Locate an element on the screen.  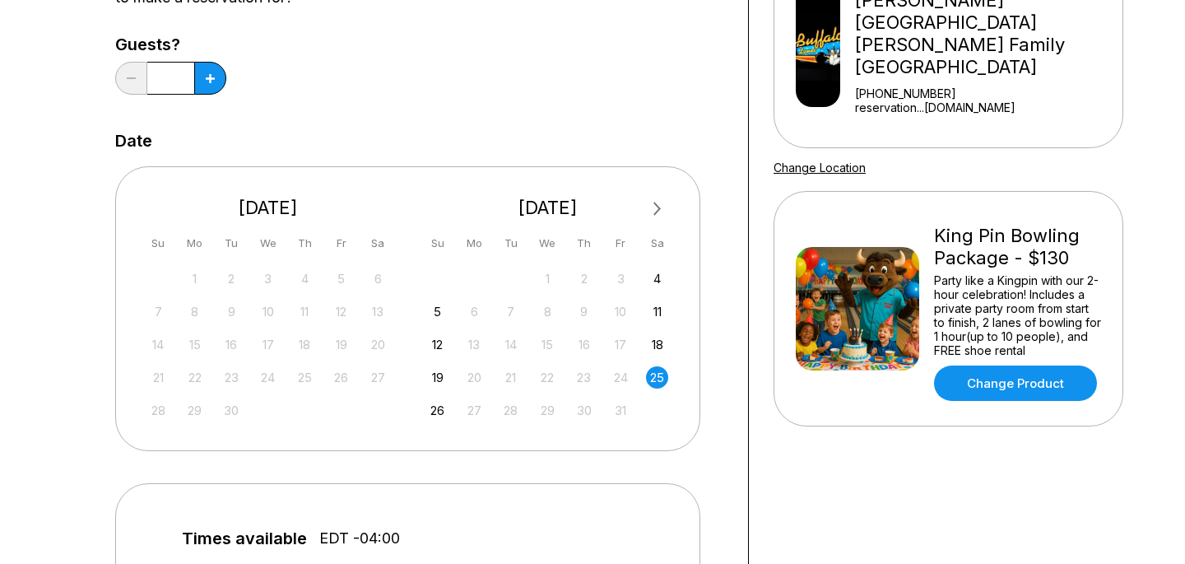
div: Not available Saturday, September 13th, 2025 is located at coordinates (378, 311).